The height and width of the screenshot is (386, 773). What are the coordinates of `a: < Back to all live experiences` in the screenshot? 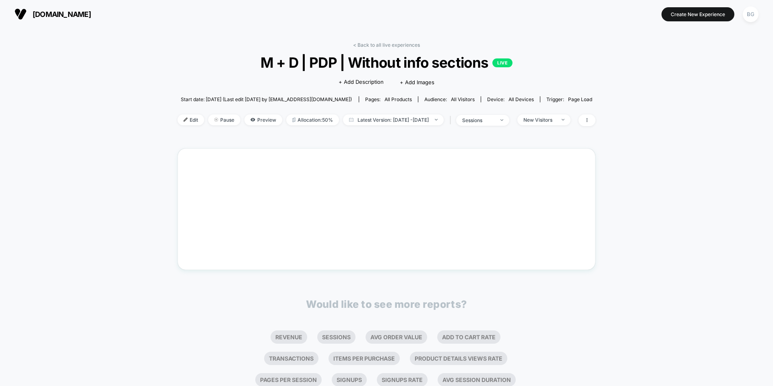 It's located at (387, 45).